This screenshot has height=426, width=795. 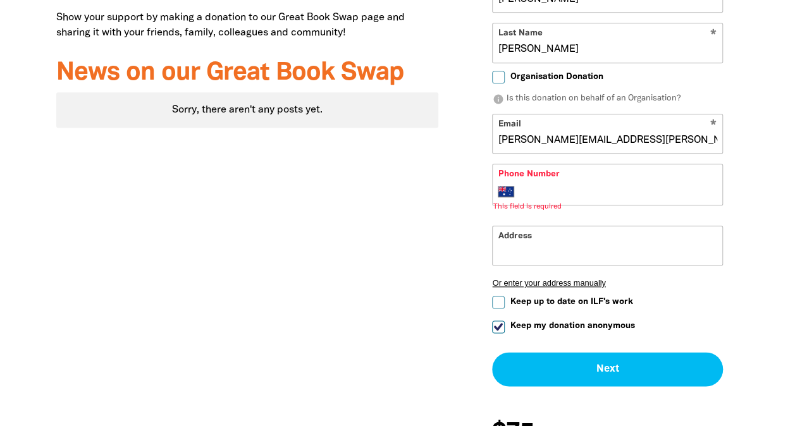 I want to click on input: Organisation Donation, so click(x=498, y=77).